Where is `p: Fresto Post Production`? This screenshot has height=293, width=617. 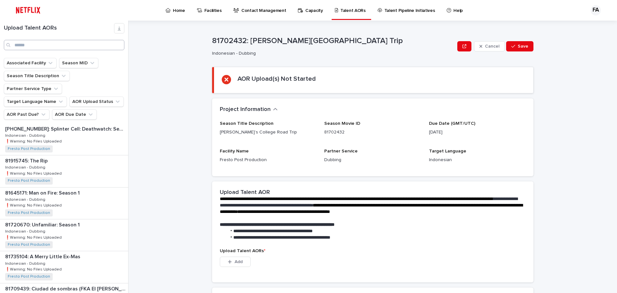 p: Fresto Post Production is located at coordinates (268, 160).